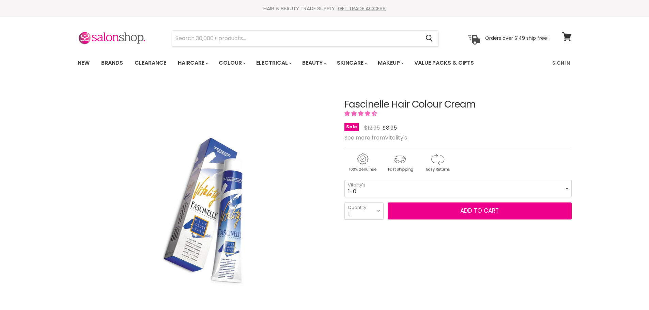  Describe the element at coordinates (429, 39) in the screenshot. I see `button: Search` at that location.